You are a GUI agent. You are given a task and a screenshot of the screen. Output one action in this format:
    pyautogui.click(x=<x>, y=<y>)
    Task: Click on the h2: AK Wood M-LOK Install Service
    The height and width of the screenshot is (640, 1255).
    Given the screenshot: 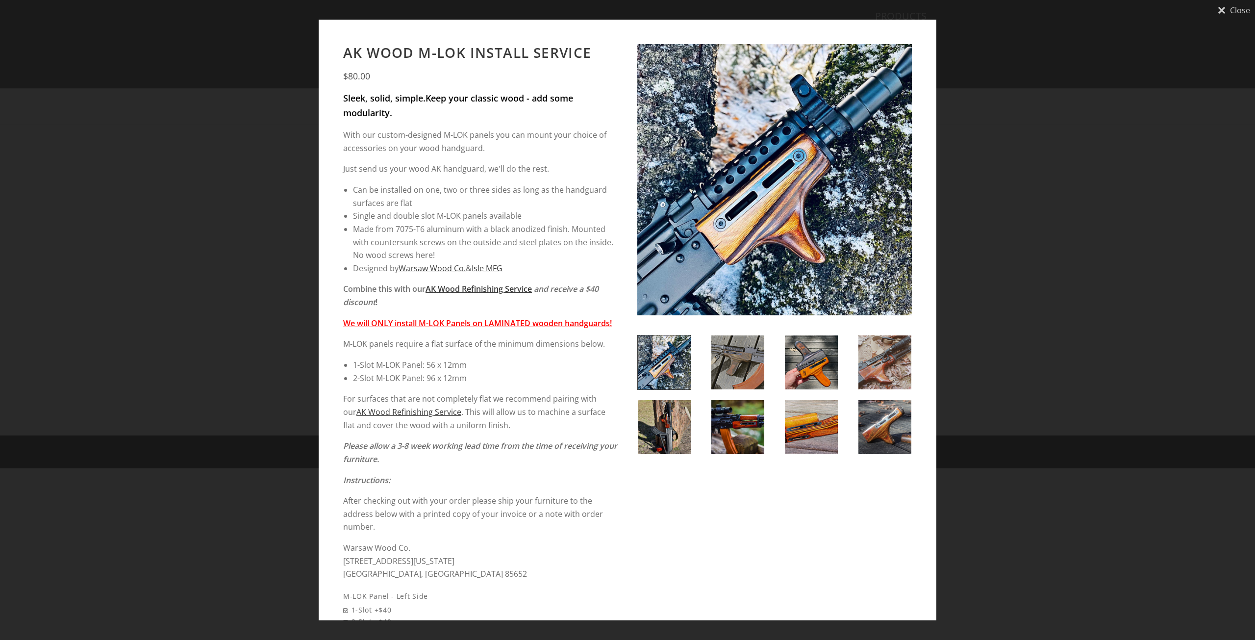 What is the action you would take?
    pyautogui.click(x=481, y=52)
    